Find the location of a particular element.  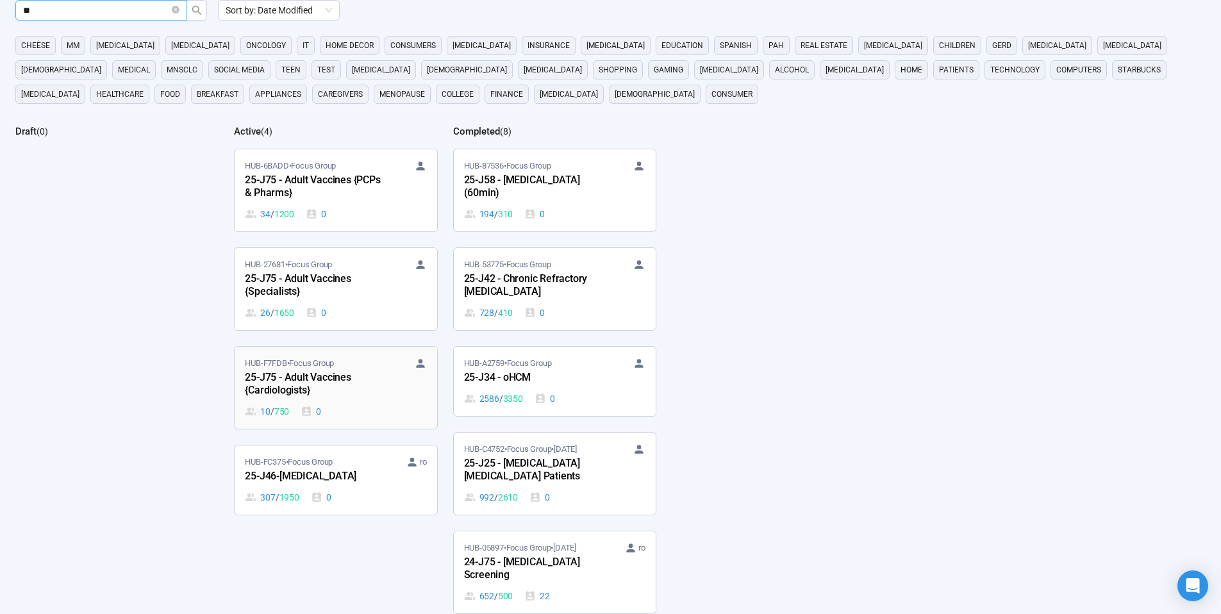

div: 194 is located at coordinates (488, 214).